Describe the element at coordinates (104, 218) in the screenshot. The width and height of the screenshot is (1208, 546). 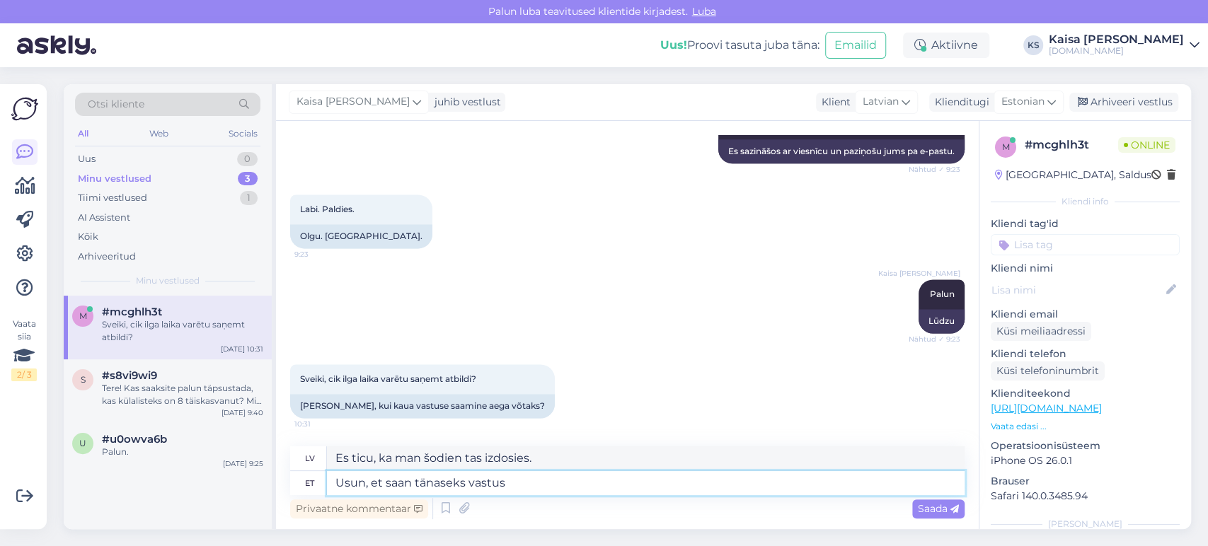
I see `div: AI Assistent` at that location.